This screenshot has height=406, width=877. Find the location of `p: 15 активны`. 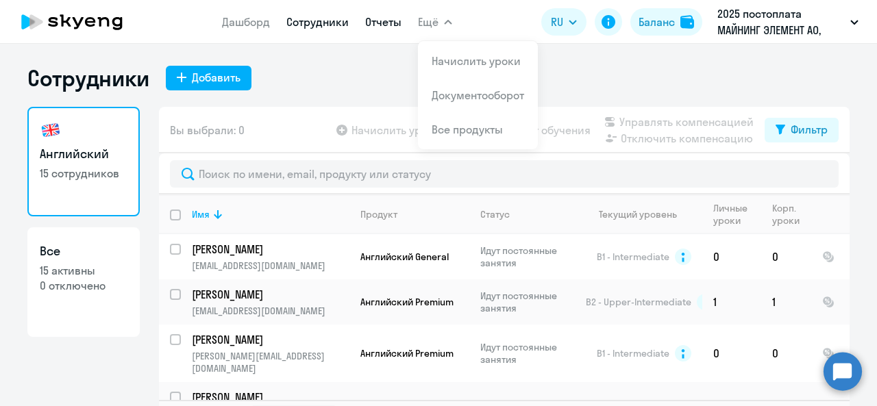

p: 15 активны is located at coordinates (84, 270).